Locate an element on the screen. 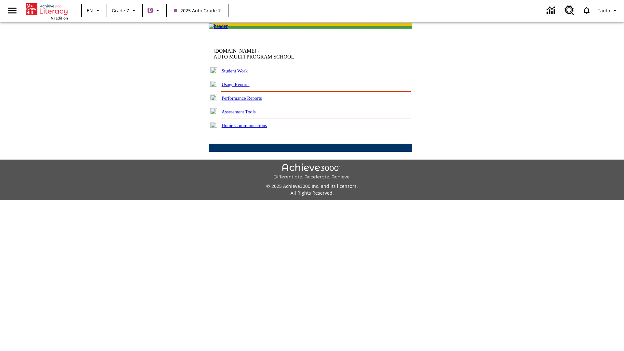 Image resolution: width=624 pixels, height=351 pixels. a: Data Center is located at coordinates (552, 10).